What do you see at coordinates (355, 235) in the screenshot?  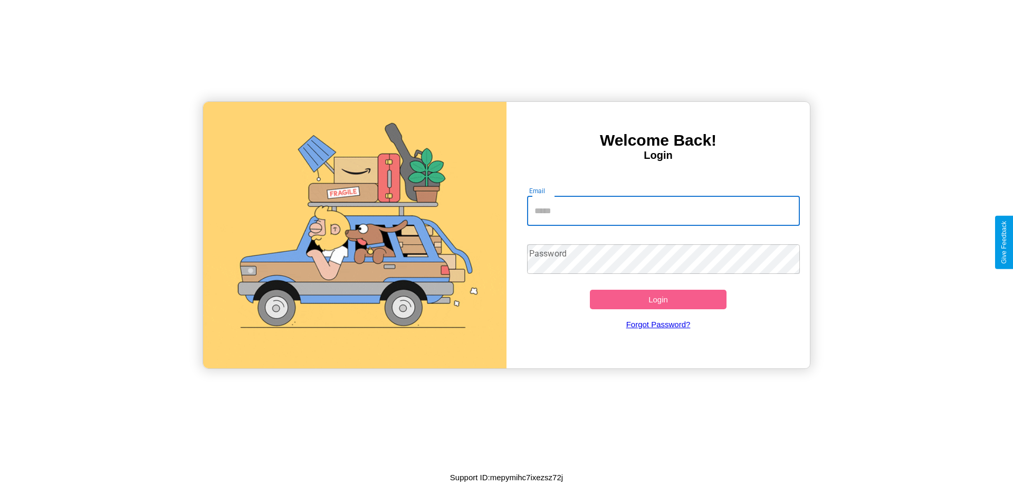 I see `img: gif` at bounding box center [355, 235].